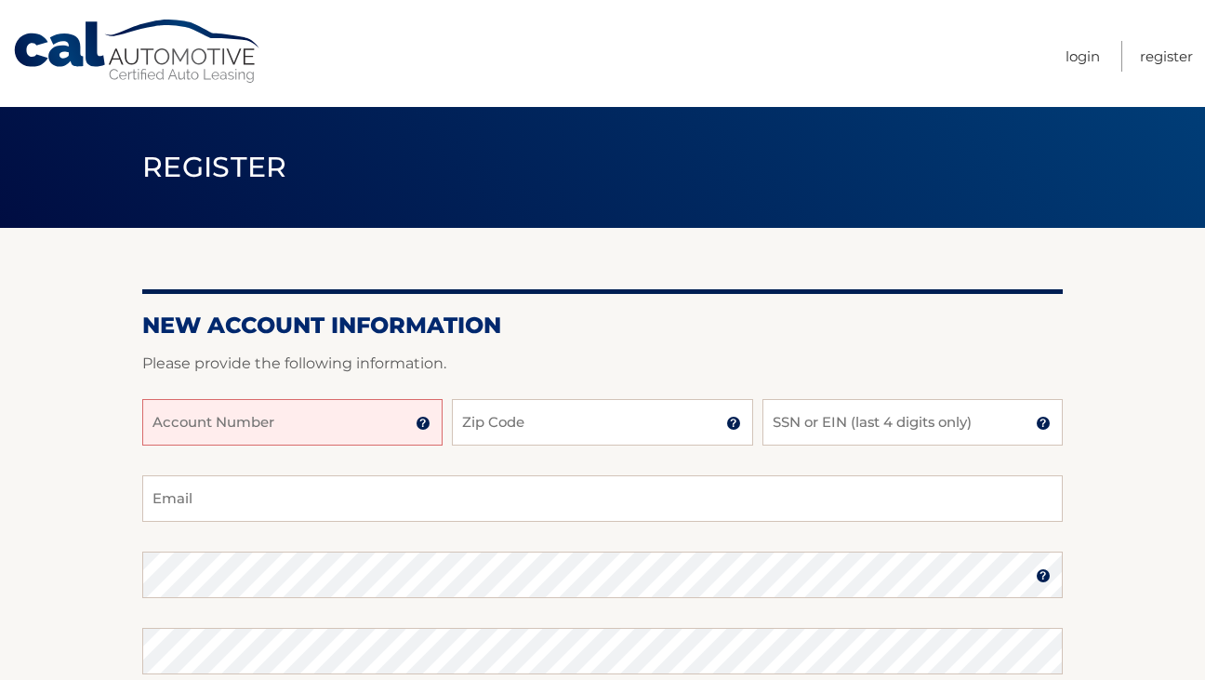 Image resolution: width=1205 pixels, height=680 pixels. What do you see at coordinates (912, 422) in the screenshot?
I see `input: SSN or EIN (last 4 digits only)` at bounding box center [912, 422].